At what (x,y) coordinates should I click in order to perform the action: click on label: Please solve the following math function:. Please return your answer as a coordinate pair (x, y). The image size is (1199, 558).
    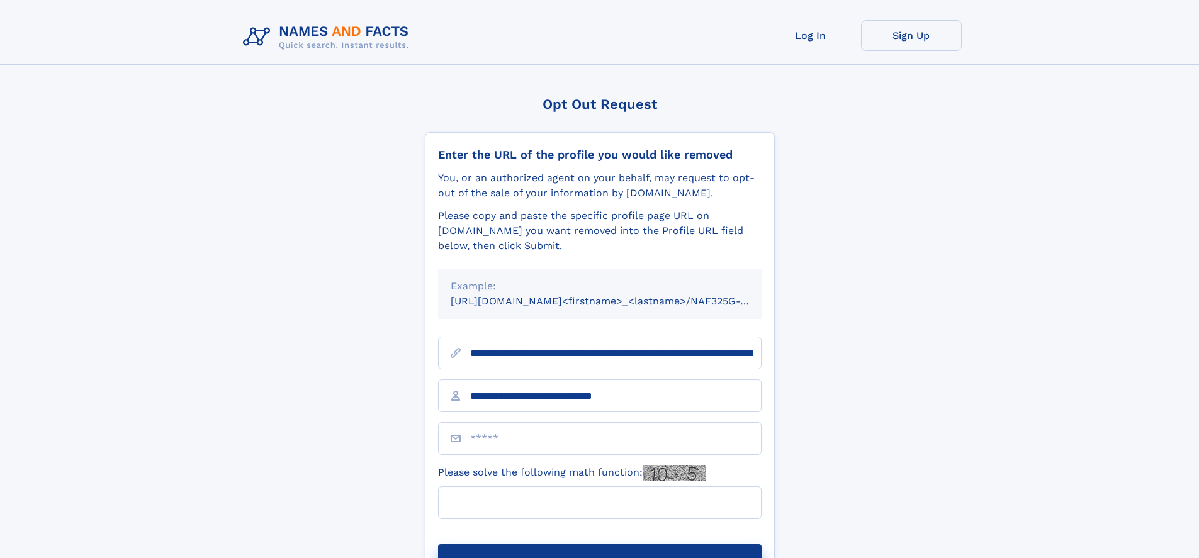
    Looking at the image, I should click on (571, 473).